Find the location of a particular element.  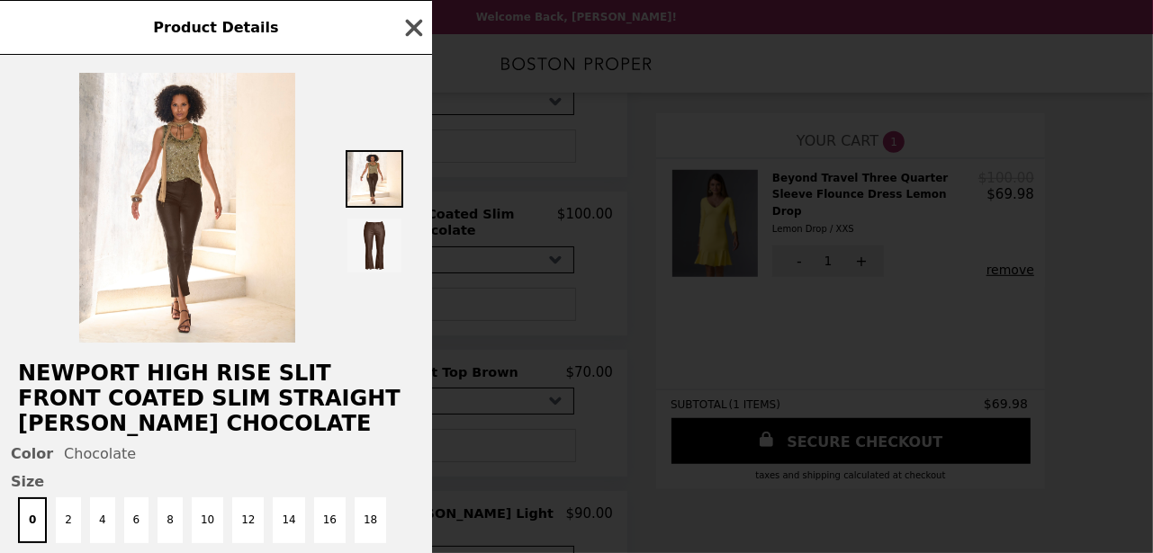

button: 18 is located at coordinates (370, 520).